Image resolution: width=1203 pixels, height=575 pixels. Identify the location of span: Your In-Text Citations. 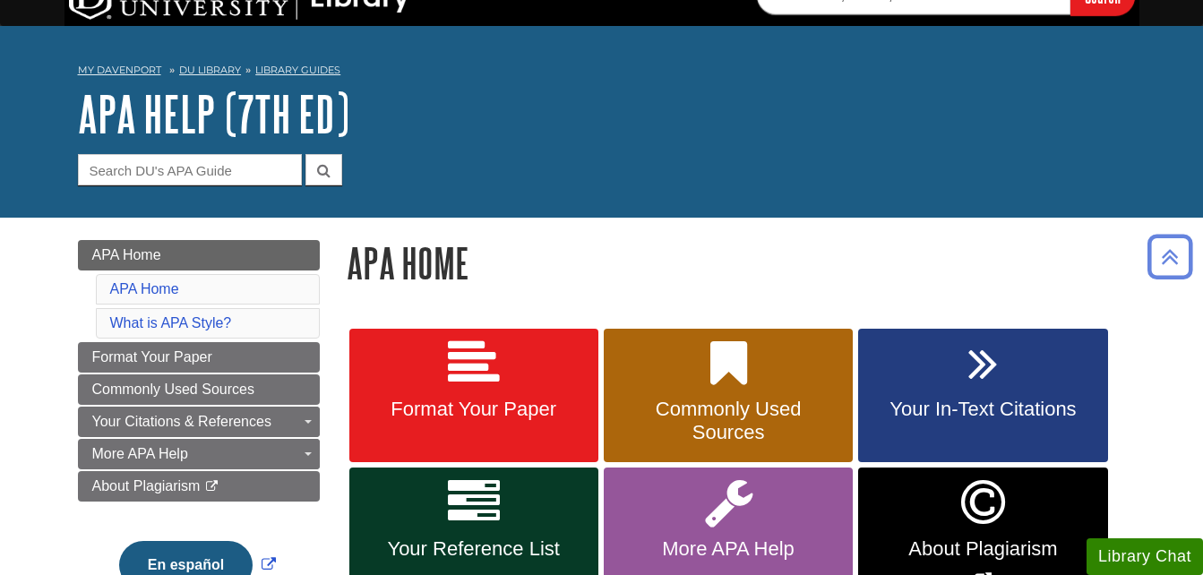
(982, 409).